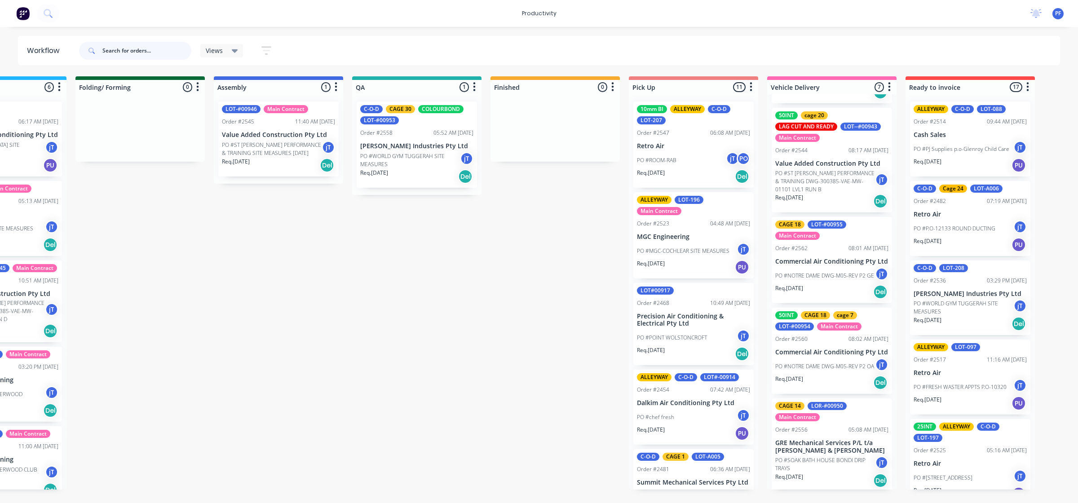 This screenshot has height=503, width=1078. What do you see at coordinates (683, 251) in the screenshot?
I see `p: PO #MGC-COCHLEAR SITE MEASURES` at bounding box center [683, 251].